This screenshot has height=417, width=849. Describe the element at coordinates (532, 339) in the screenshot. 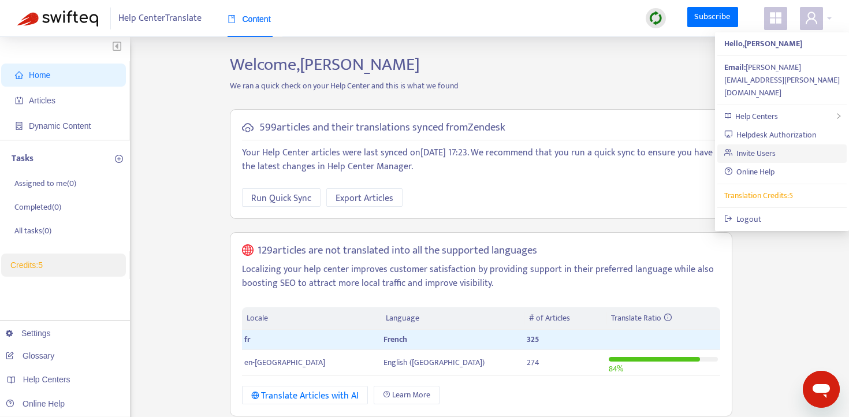

I see `span: 325` at that location.